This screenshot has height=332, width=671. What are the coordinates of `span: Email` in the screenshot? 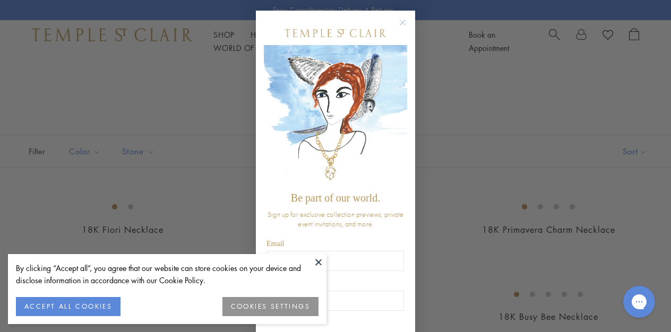 It's located at (275, 244).